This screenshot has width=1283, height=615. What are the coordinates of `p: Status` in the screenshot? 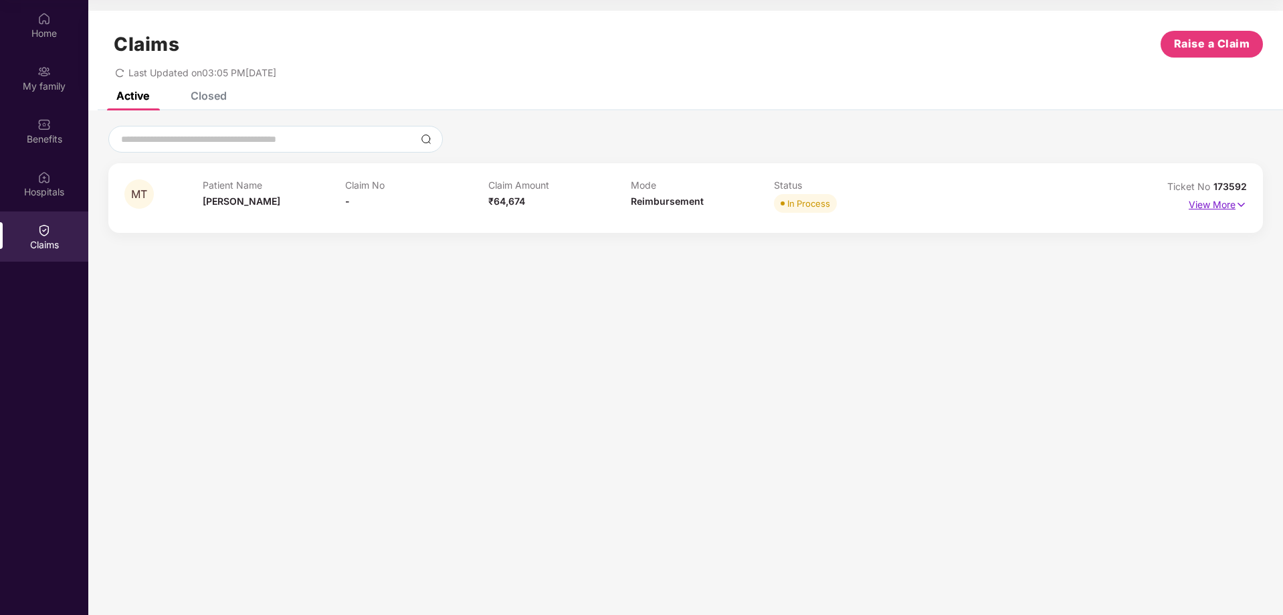 It's located at (846, 185).